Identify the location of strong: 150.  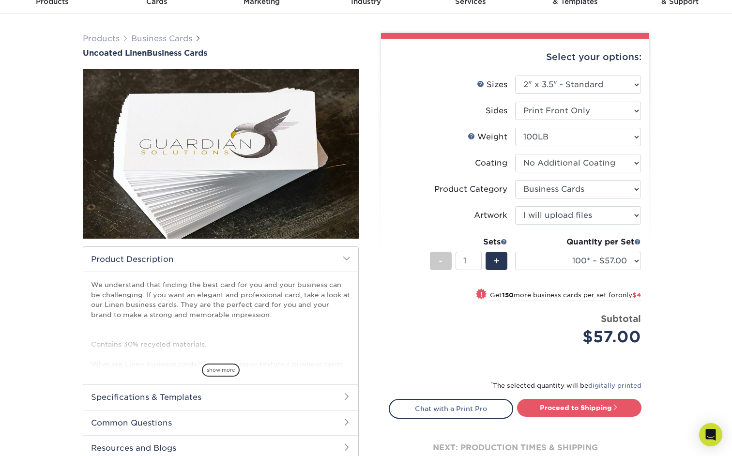
(508, 295).